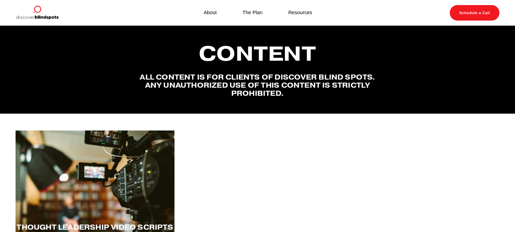  Describe the element at coordinates (95, 228) in the screenshot. I see `span: Thought LEadership Video Scripts` at that location.